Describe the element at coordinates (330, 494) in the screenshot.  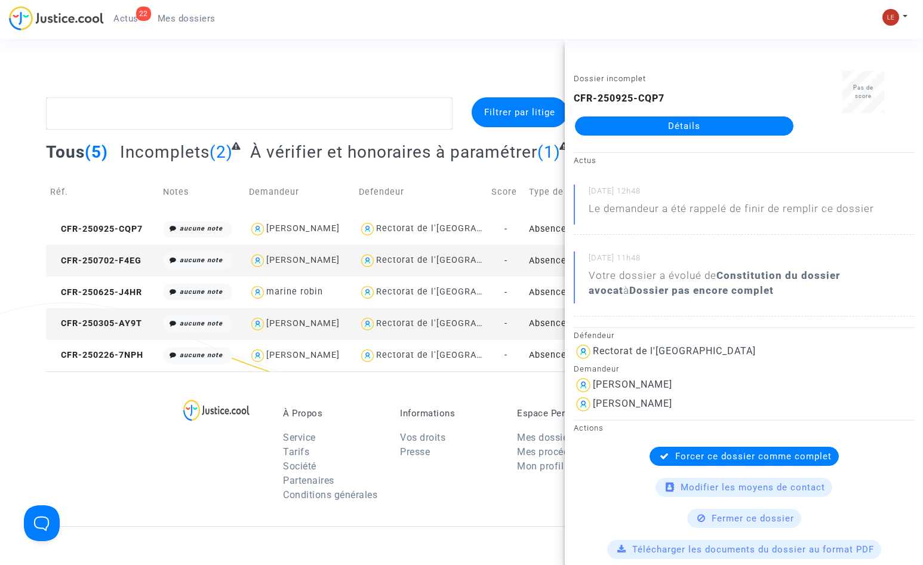
I see `a: Conditions générales` at that location.